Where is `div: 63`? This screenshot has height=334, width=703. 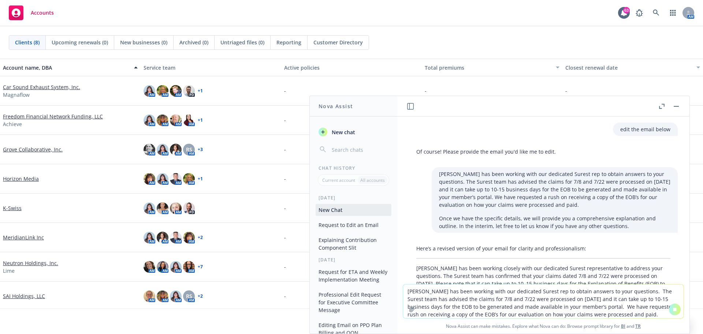 div: 63 is located at coordinates (627, 10).